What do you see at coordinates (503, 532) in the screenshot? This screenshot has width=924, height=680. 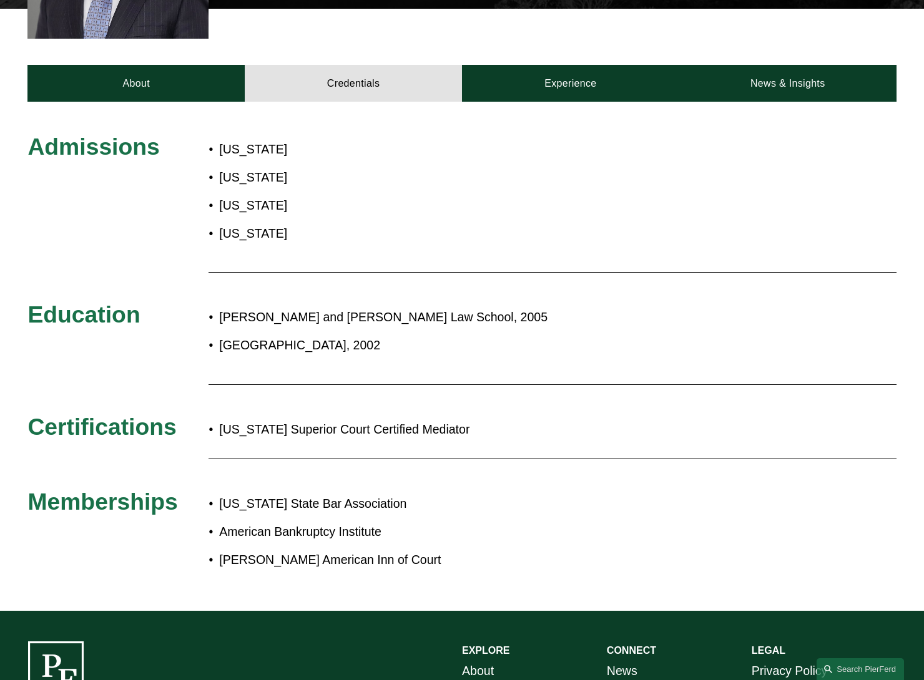 I see `p: American Bankruptcy Institute` at bounding box center [503, 532].